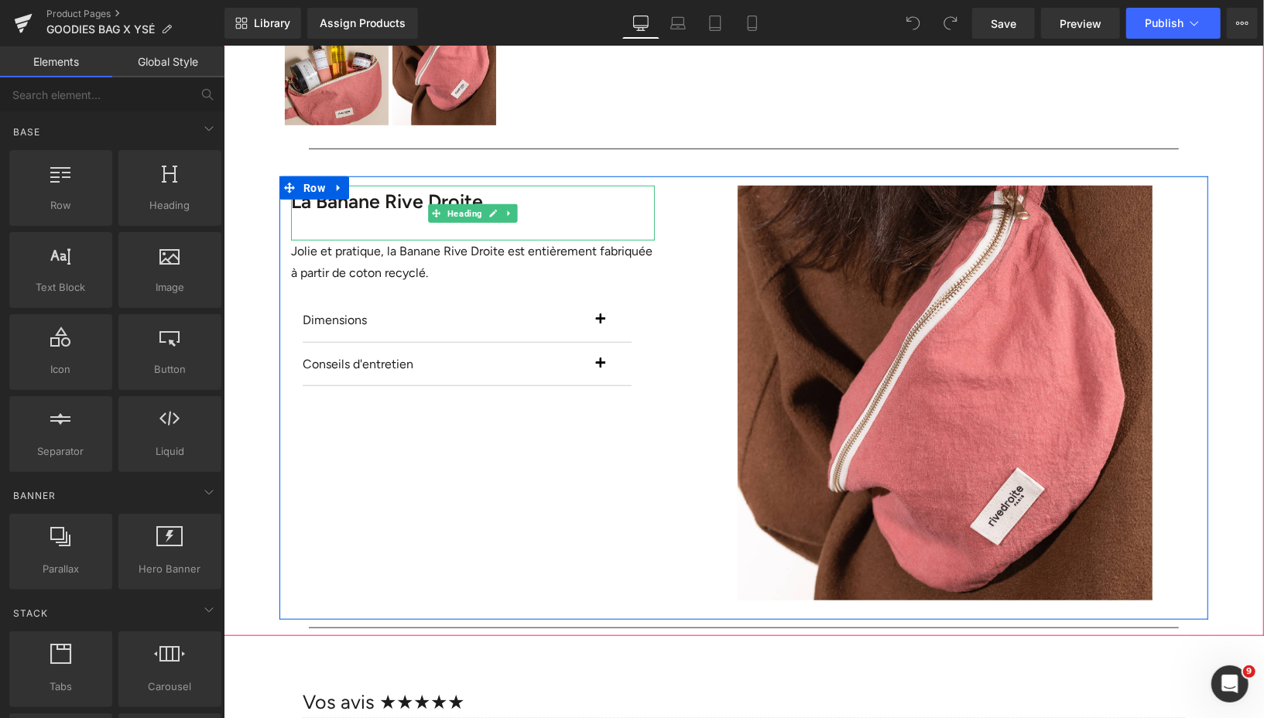 The width and height of the screenshot is (1264, 718). I want to click on span: Parallax, so click(60, 569).